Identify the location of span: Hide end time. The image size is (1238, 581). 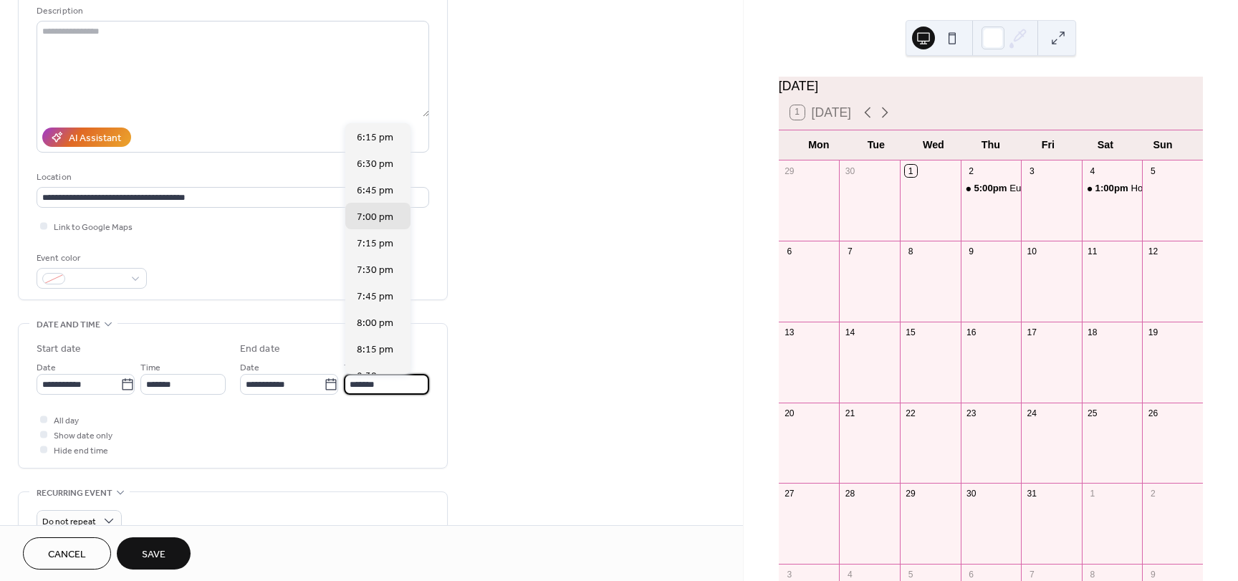
(81, 451).